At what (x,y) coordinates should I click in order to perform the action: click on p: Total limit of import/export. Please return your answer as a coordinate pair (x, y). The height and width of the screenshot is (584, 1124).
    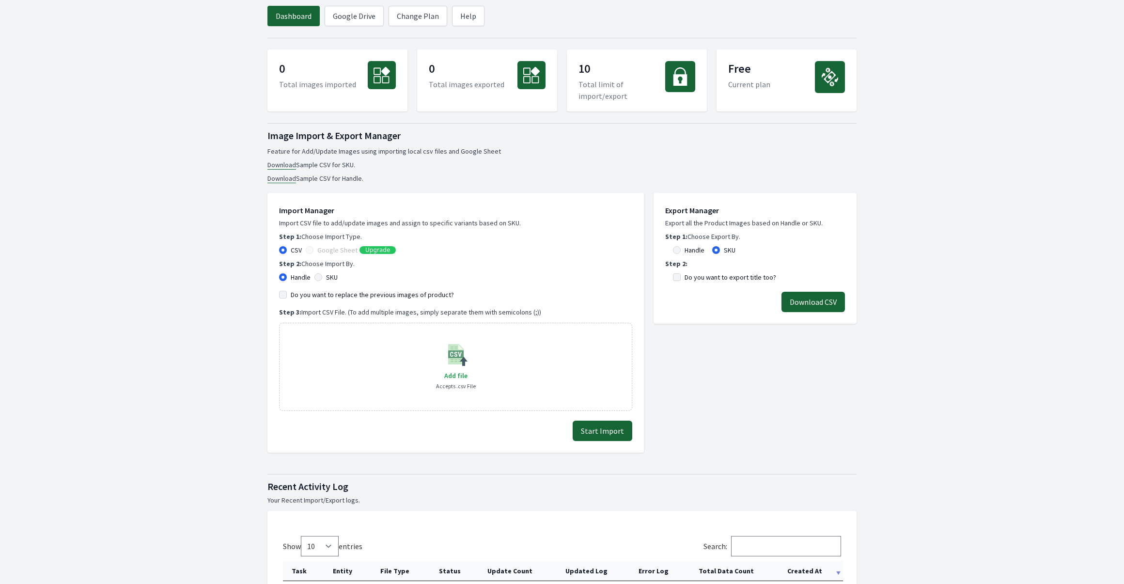
    Looking at the image, I should click on (621, 90).